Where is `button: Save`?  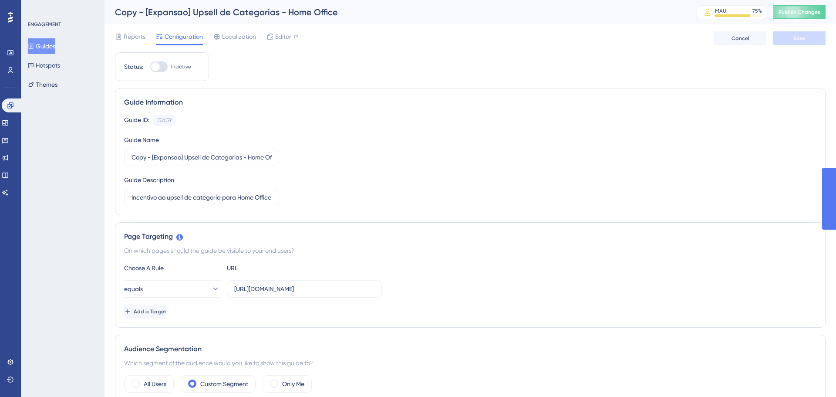
button: Save is located at coordinates (800, 38).